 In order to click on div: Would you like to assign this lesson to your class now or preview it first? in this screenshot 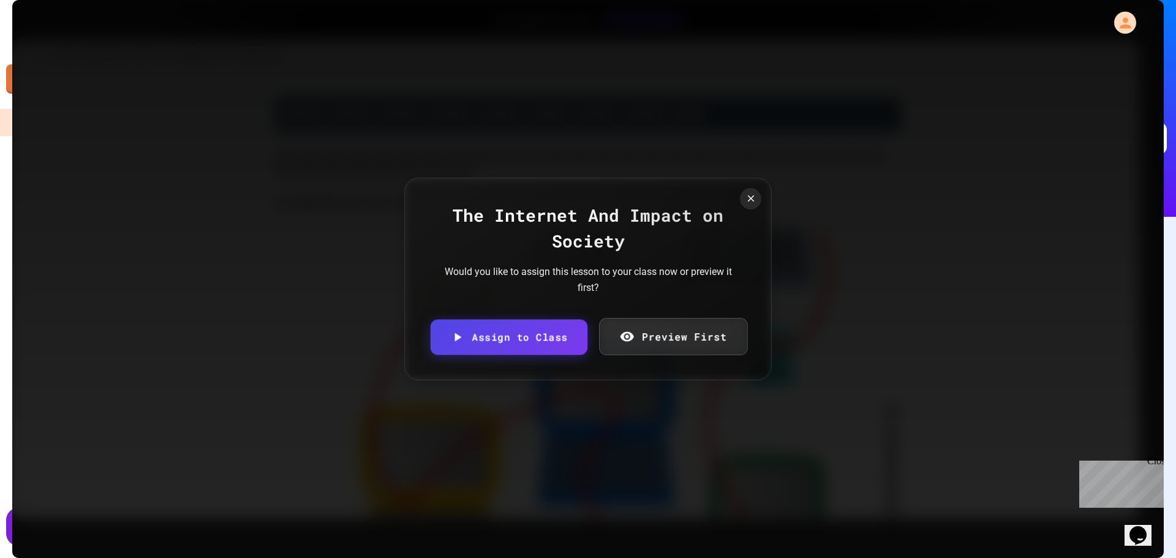, I will do `click(588, 279)`.